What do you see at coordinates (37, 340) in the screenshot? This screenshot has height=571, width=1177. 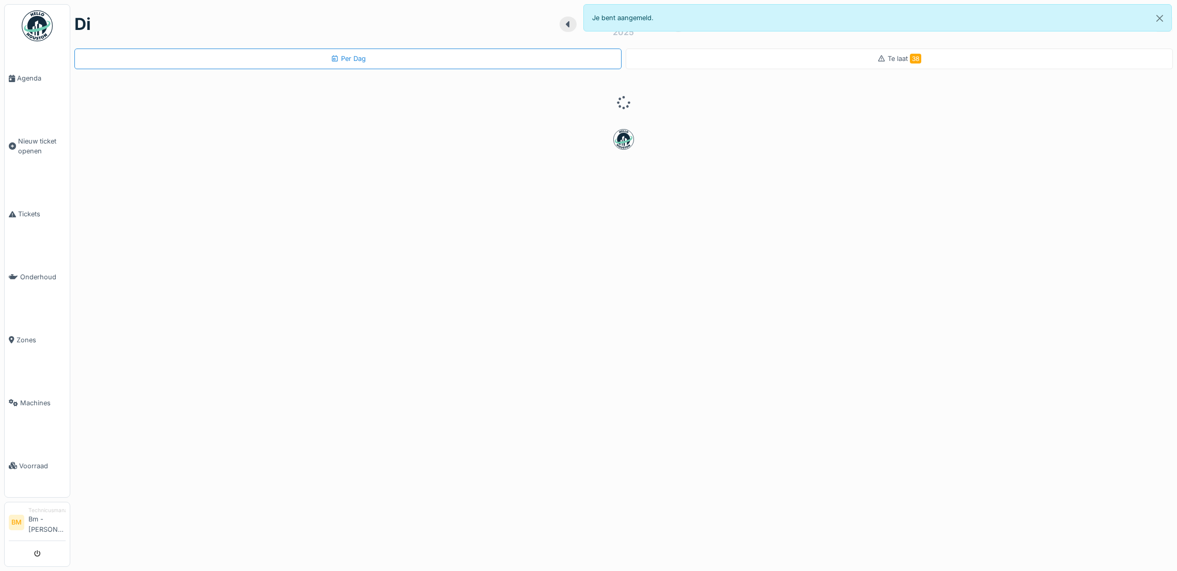 I see `a: Zones` at bounding box center [37, 340].